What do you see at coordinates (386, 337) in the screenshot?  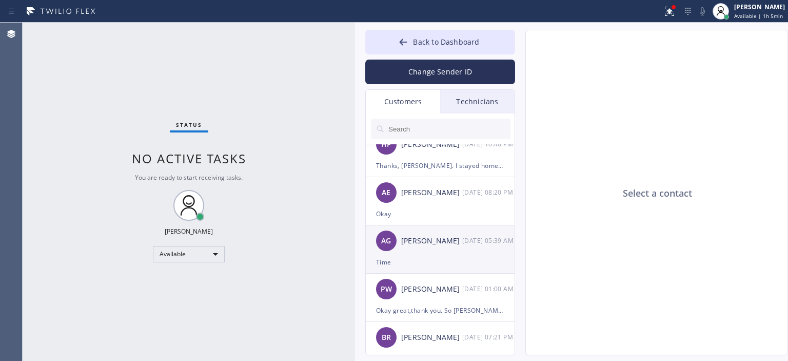 I see `span: BR` at bounding box center [386, 337].